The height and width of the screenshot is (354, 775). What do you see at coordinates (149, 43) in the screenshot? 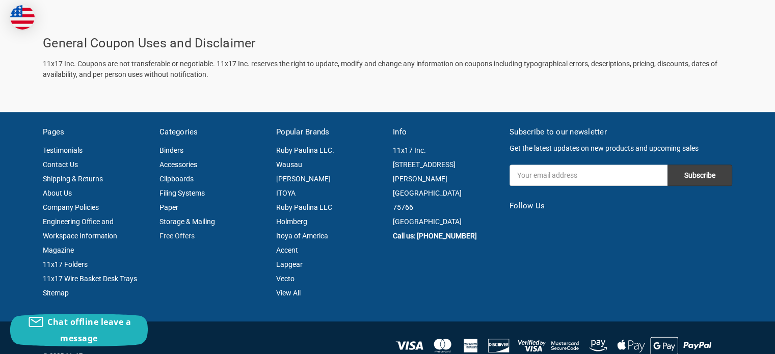
I see `span: General Coupon Uses and Disclaimer` at bounding box center [149, 43].